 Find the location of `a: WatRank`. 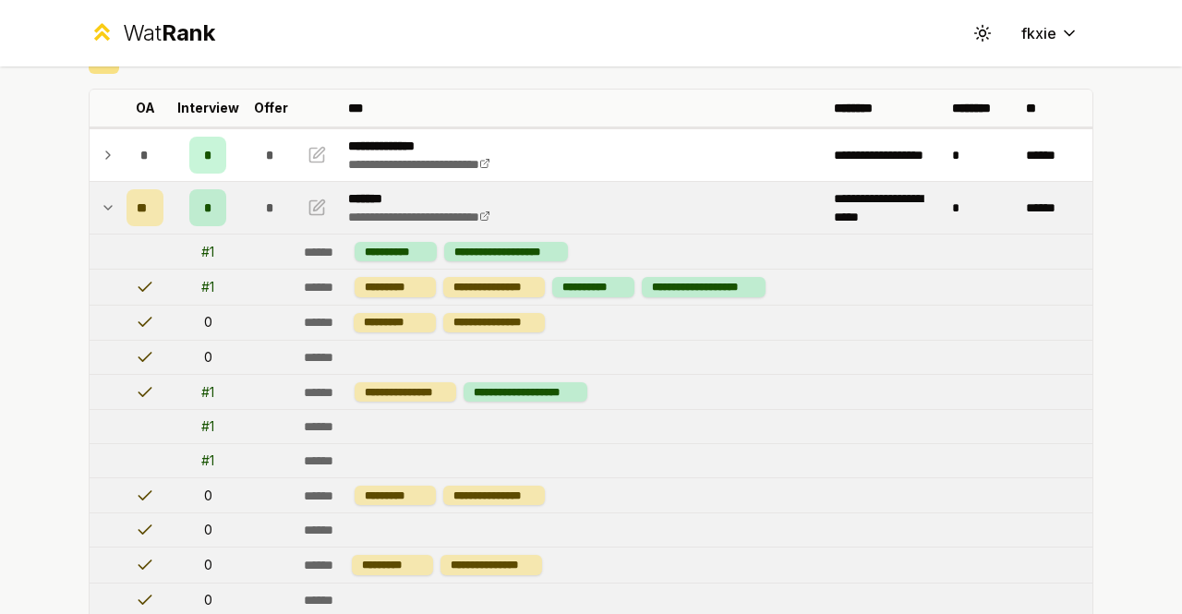

a: WatRank is located at coordinates (151, 33).